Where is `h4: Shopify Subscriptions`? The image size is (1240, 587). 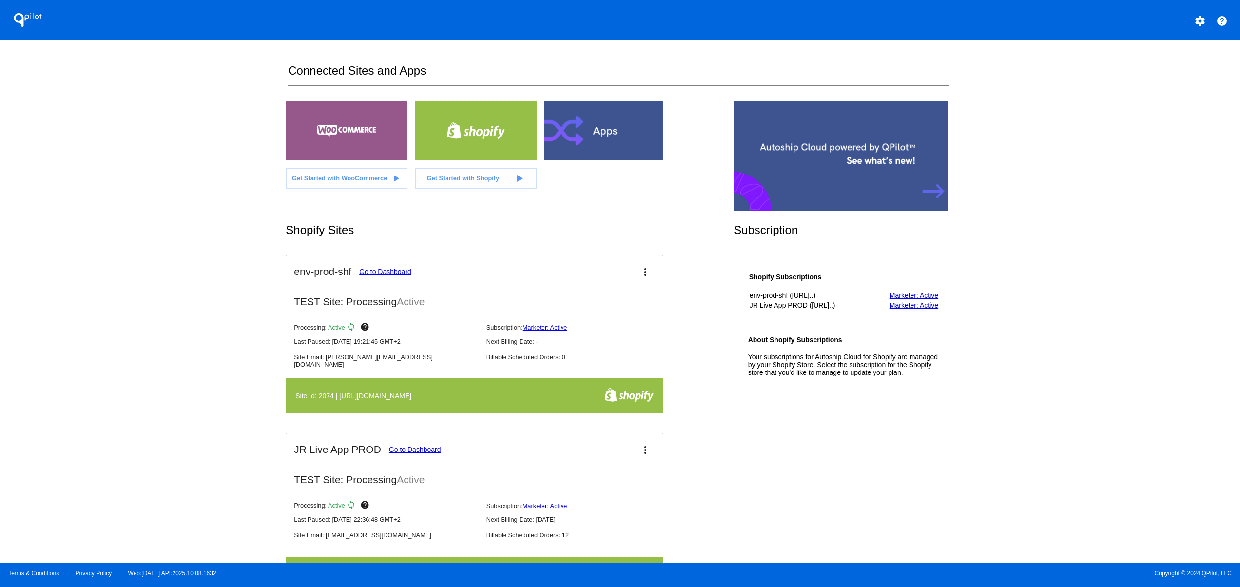 h4: Shopify Subscriptions is located at coordinates (809, 277).